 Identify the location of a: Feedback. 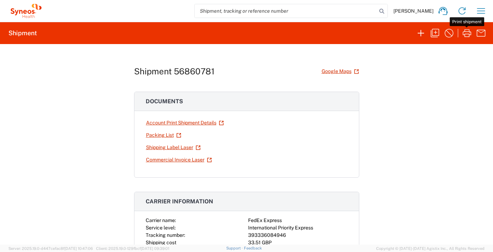
(253, 248).